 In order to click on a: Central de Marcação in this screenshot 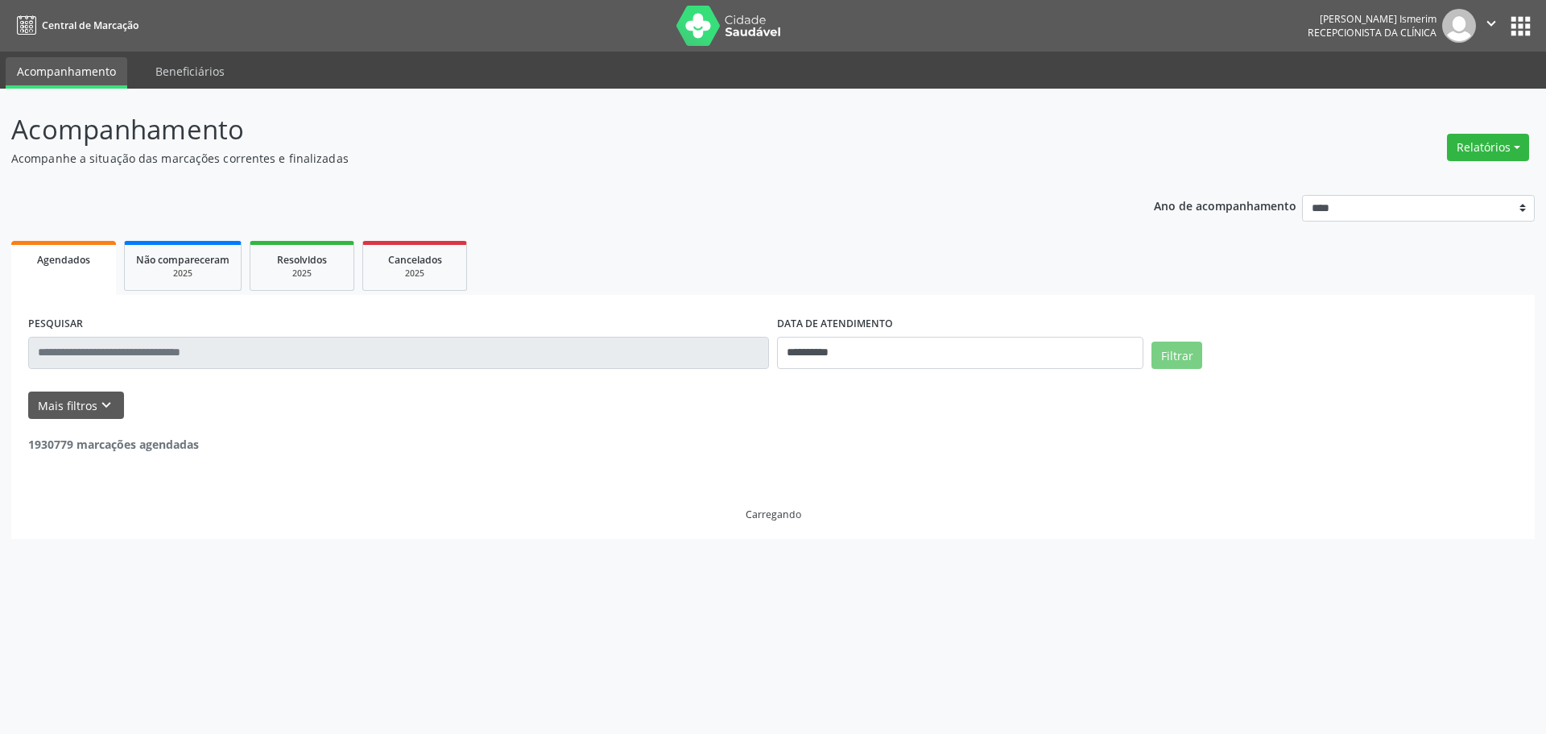, I will do `click(75, 25)`.